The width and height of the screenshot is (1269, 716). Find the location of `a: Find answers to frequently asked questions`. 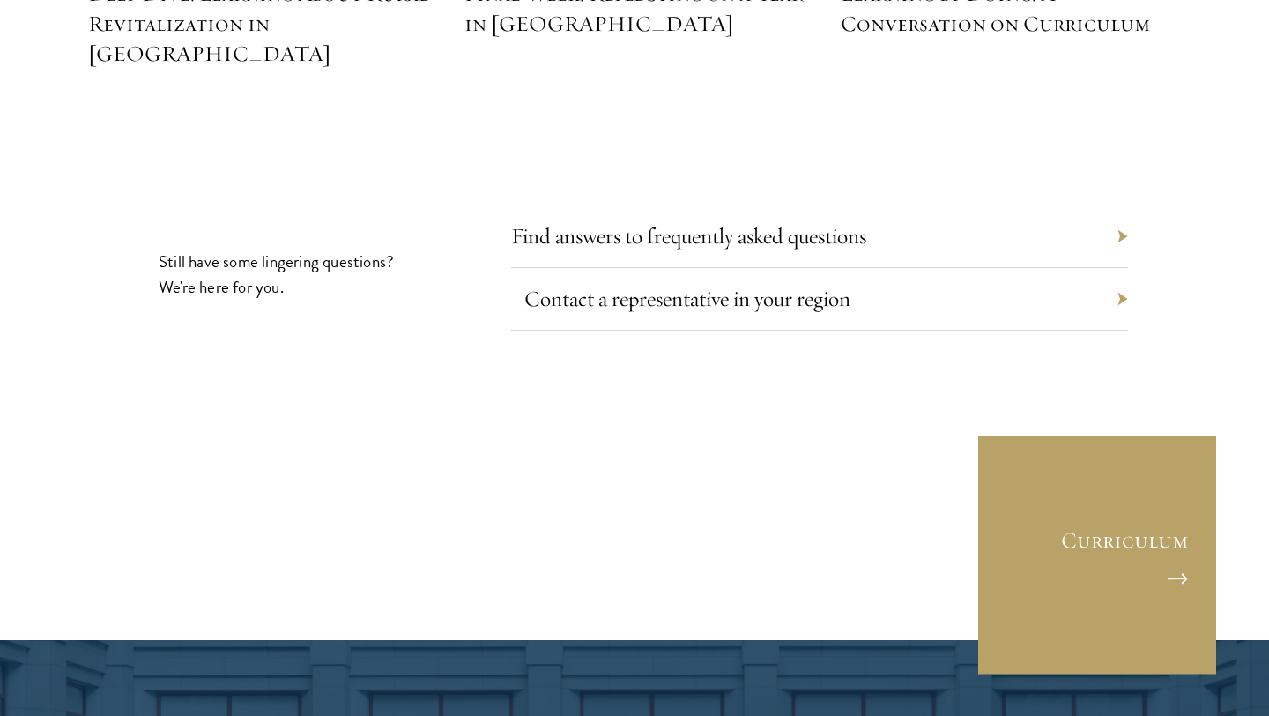

a: Find answers to frequently asked questions is located at coordinates (688, 235).